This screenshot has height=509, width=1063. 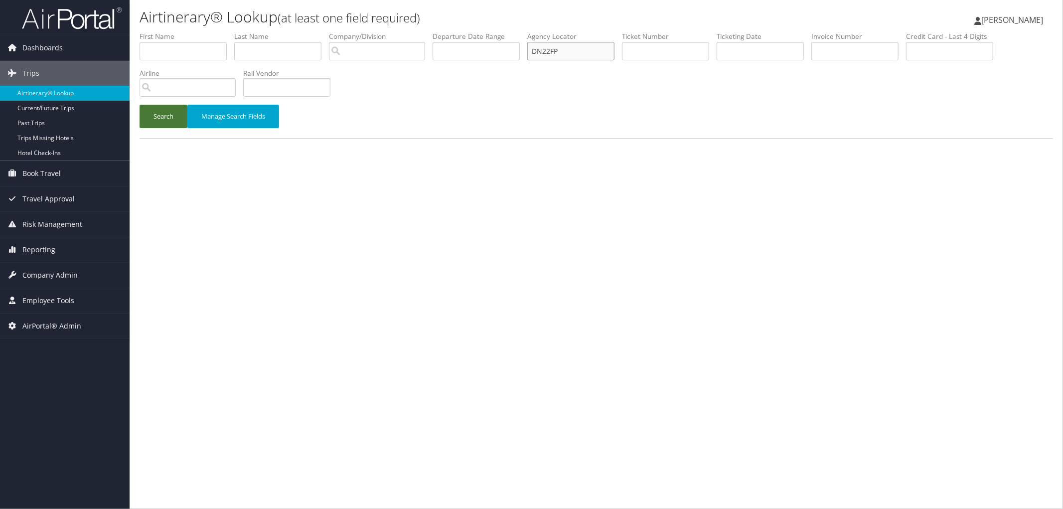 I want to click on label: Ticket Number, so click(x=670, y=36).